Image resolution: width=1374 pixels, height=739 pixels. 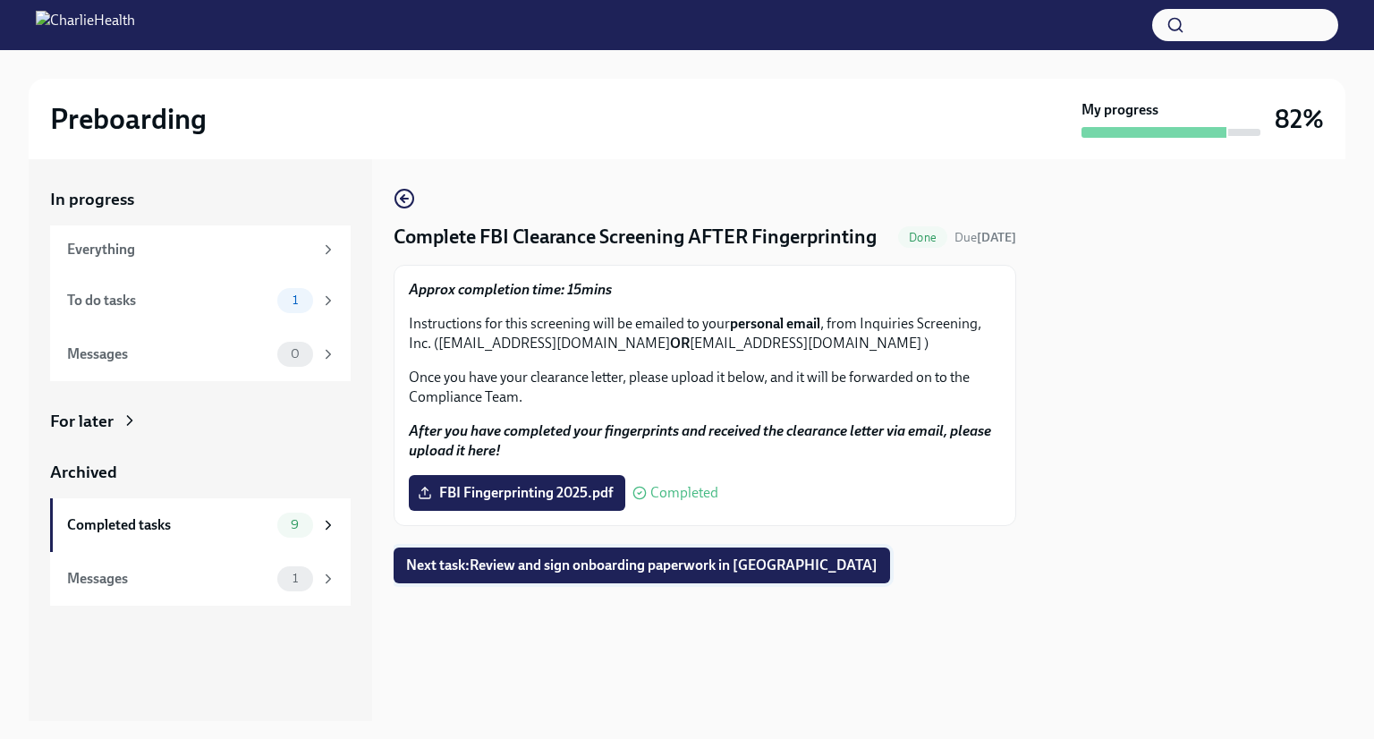 I want to click on span: 0, so click(x=295, y=353).